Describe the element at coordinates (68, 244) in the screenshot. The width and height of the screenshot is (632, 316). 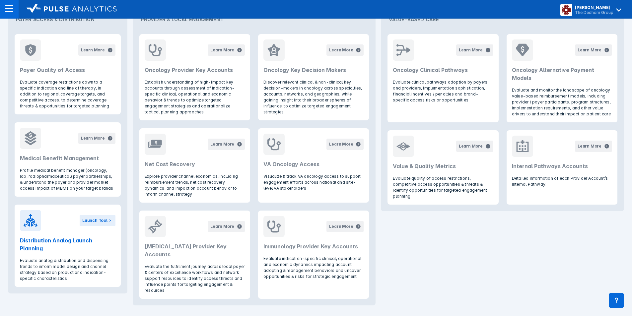
I see `h2: Distribution Analog Launch Planning` at that location.